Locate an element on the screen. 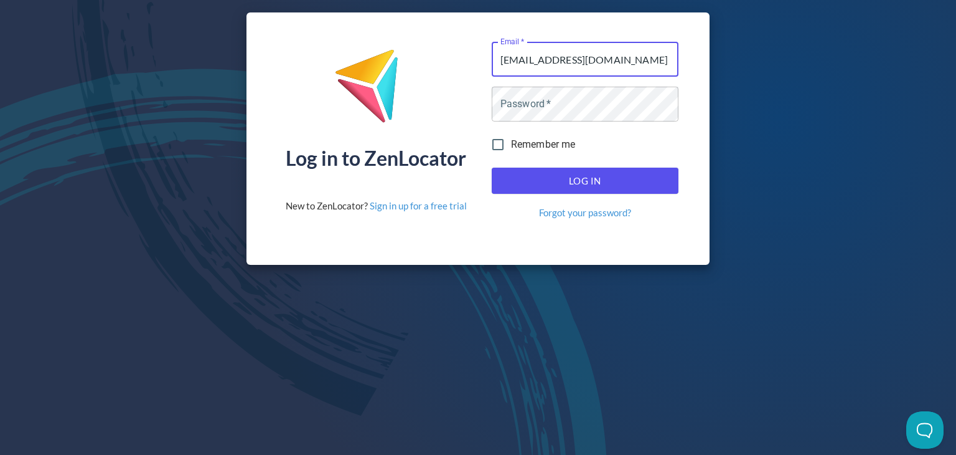 This screenshot has height=455, width=956. a: Forgot your password? is located at coordinates (585, 212).